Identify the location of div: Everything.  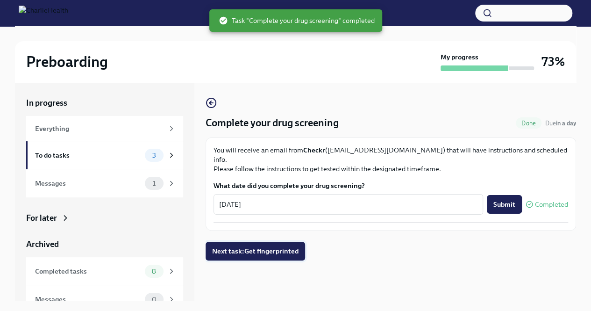
(99, 129).